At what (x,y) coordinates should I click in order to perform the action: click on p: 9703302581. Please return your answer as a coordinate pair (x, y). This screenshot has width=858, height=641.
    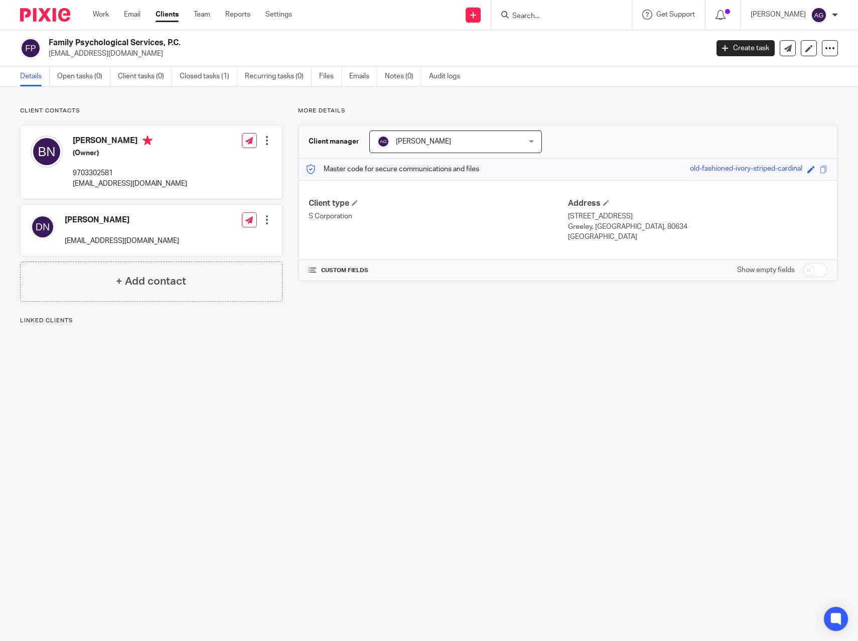
    Looking at the image, I should click on (130, 173).